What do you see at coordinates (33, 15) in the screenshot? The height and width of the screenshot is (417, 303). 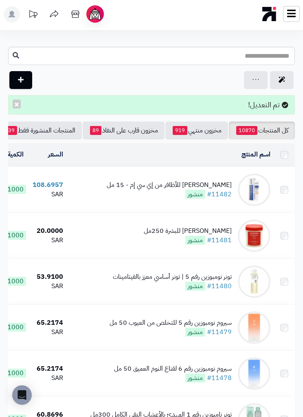 I see `a: تحديثات المنصة` at bounding box center [33, 15].